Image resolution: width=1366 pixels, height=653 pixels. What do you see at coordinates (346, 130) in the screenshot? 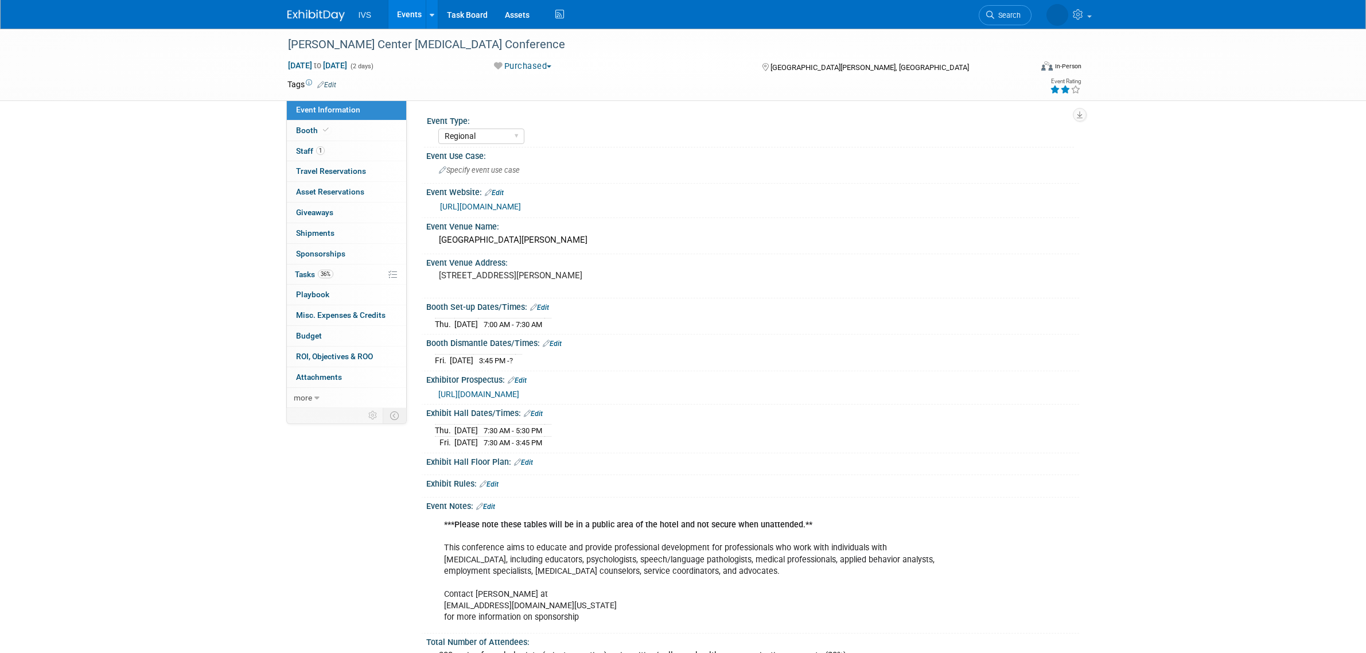
I see `a: Booth` at bounding box center [346, 130].